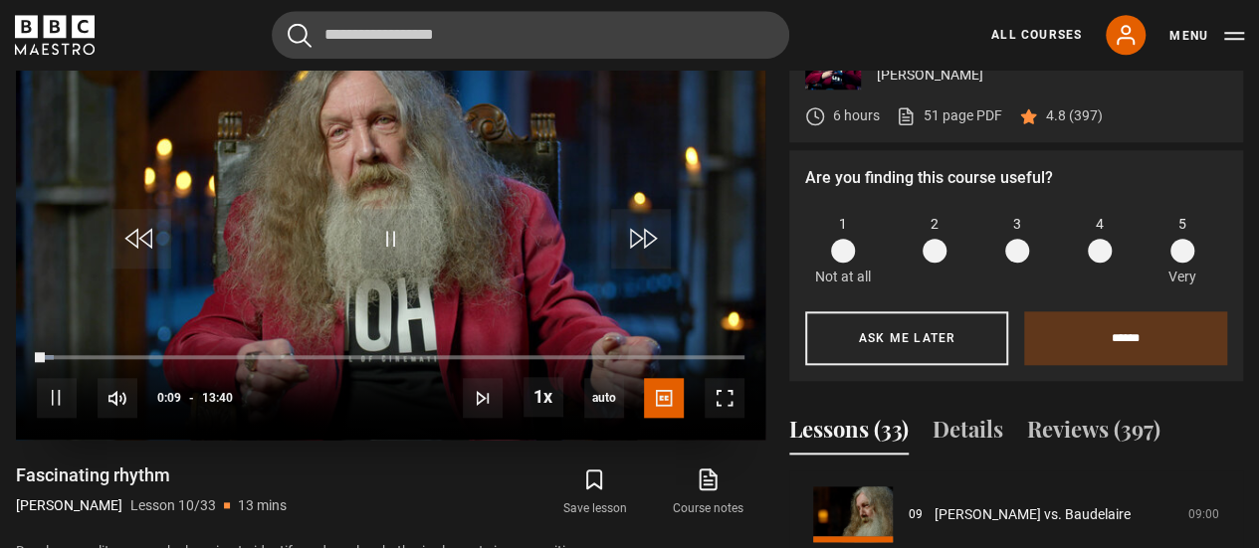 Image resolution: width=1259 pixels, height=548 pixels. Describe the element at coordinates (169, 398) in the screenshot. I see `span: 0:09` at that location.